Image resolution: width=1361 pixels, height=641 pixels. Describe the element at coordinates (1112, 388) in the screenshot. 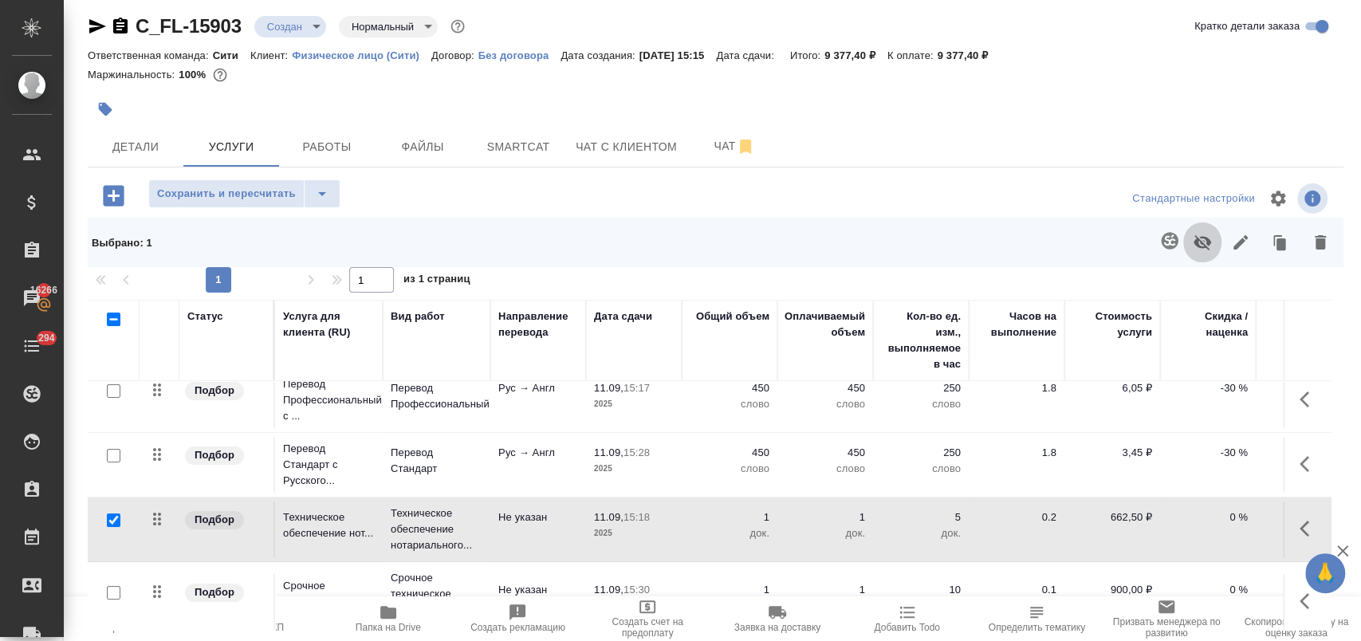

I see `p: 6,05 ₽` at that location.